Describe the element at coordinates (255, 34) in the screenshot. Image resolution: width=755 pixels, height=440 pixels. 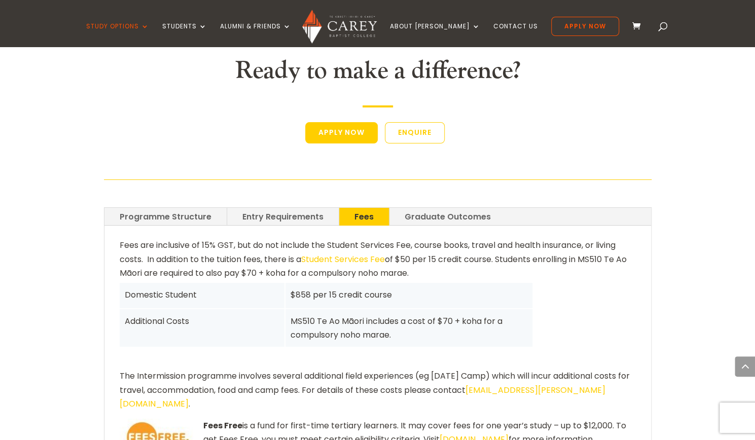
I see `a: Alumni & Friends` at that location.